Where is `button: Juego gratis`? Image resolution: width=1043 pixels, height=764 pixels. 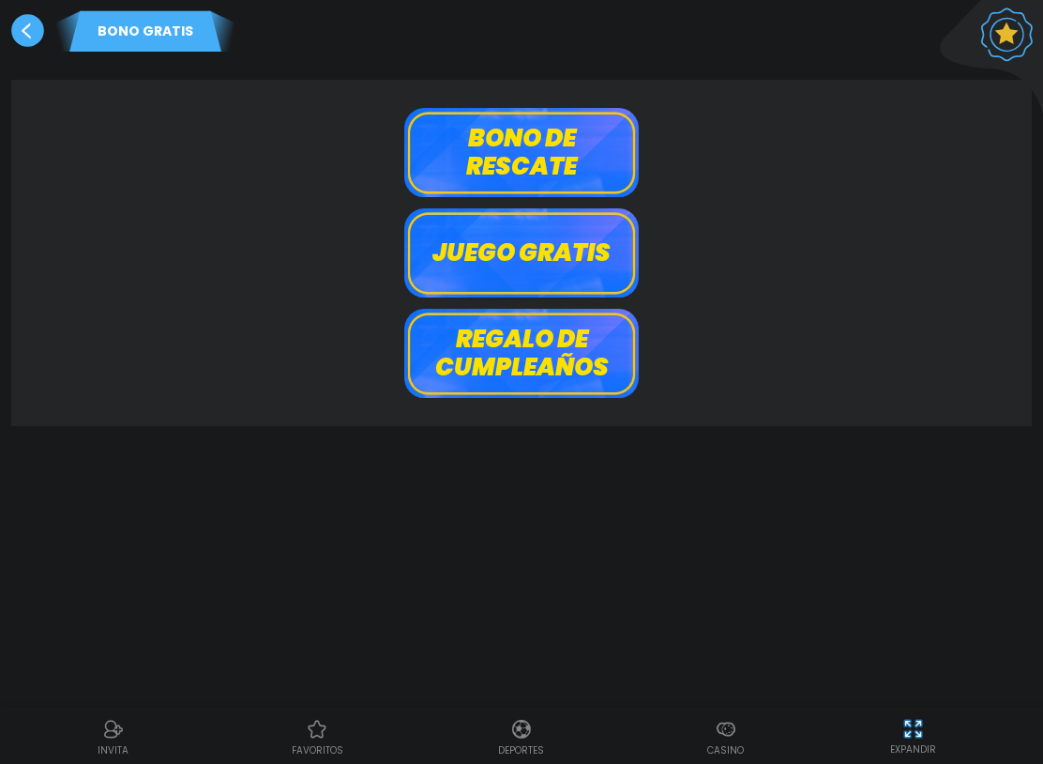
button: Juego gratis is located at coordinates (522, 252).